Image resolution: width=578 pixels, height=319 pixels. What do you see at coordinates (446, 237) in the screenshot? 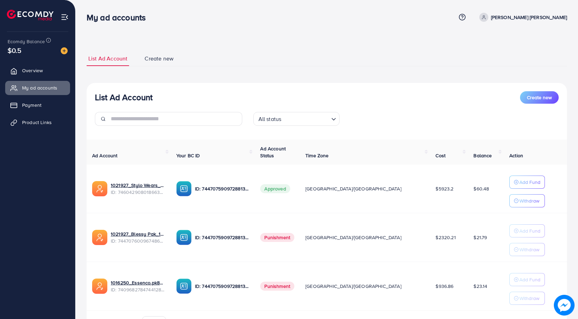
I see `span: $2320.21` at bounding box center [446, 237].